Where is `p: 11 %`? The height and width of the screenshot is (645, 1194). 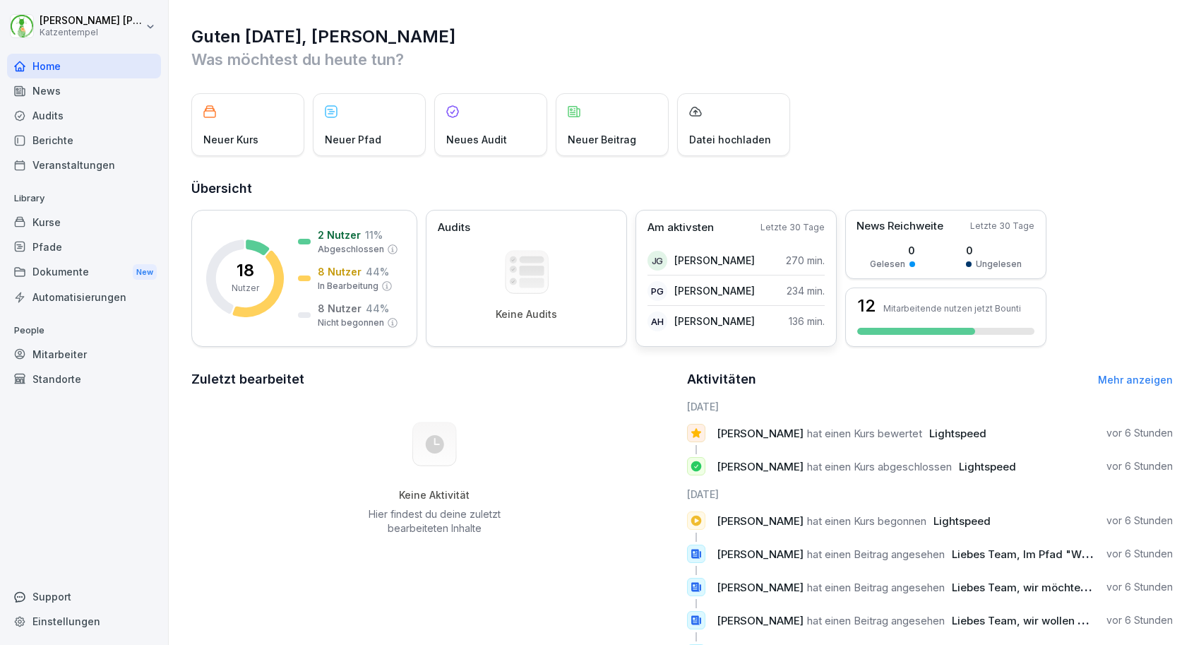 p: 11 % is located at coordinates (374, 234).